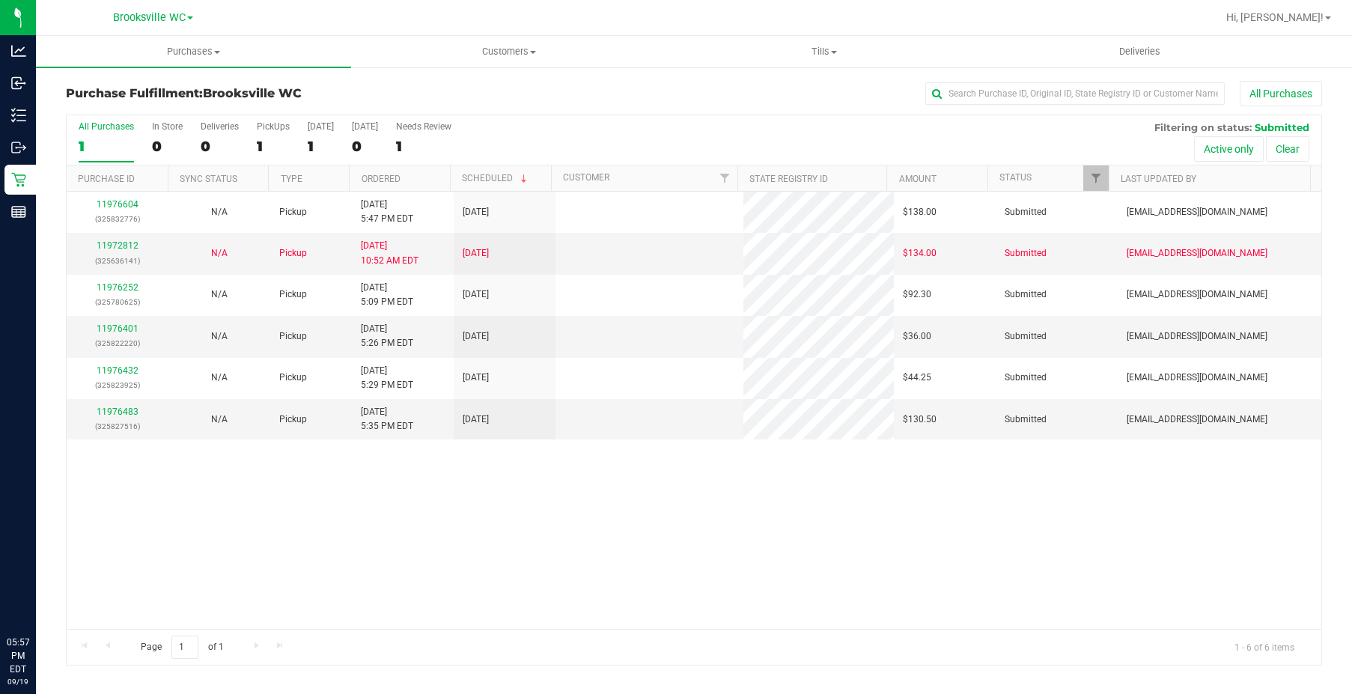 The width and height of the screenshot is (1352, 694). What do you see at coordinates (19, 148) in the screenshot?
I see `inline-svg: Outbound` at bounding box center [19, 148].